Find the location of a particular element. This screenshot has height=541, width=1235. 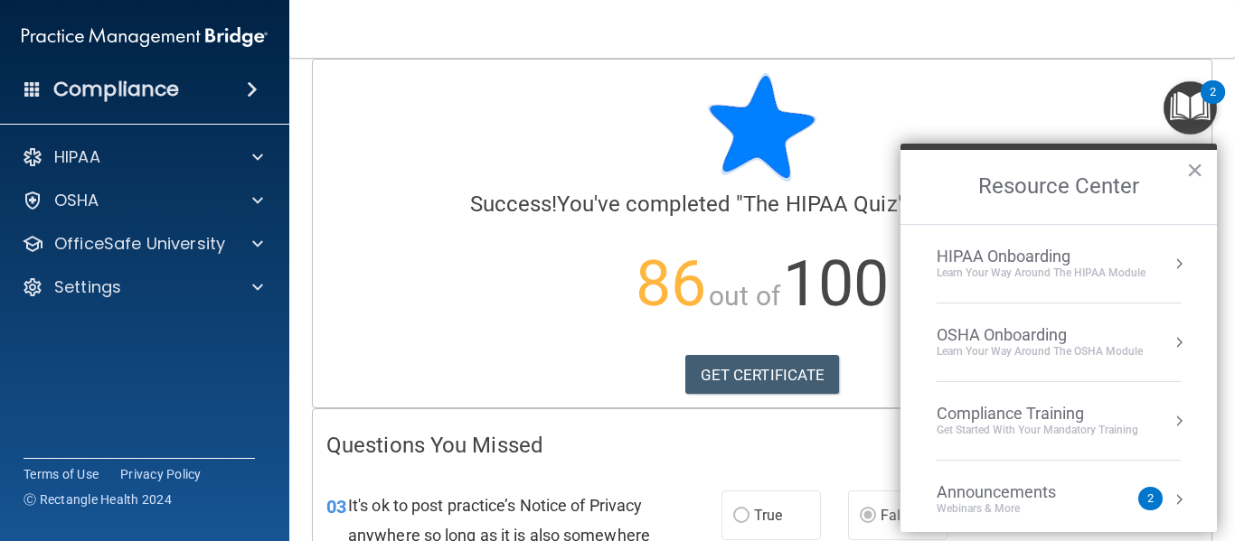

a: GET CERTIFICATE is located at coordinates (762, 375).